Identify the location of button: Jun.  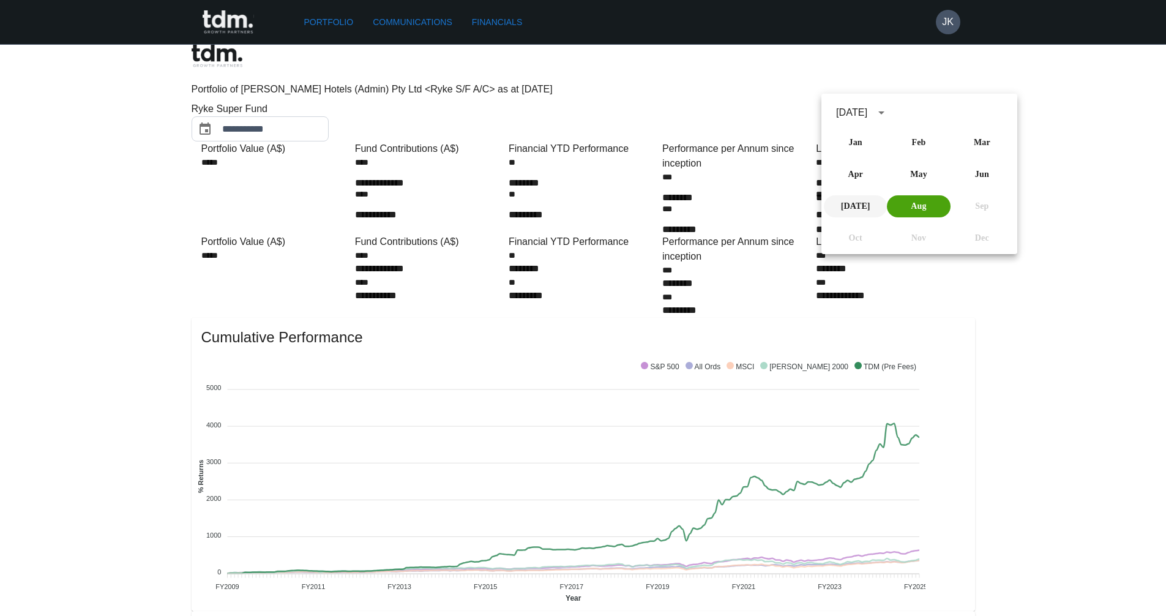
(982, 174).